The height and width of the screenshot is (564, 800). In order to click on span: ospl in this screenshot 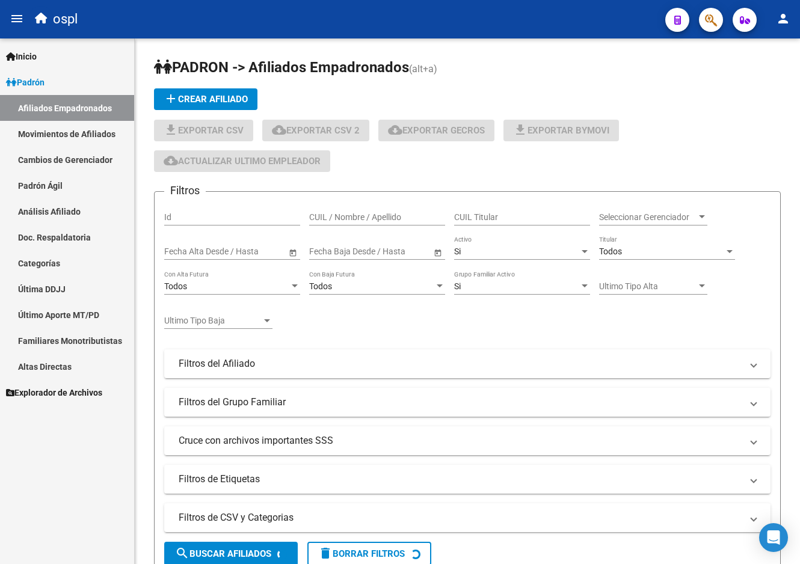, I will do `click(65, 19)`.